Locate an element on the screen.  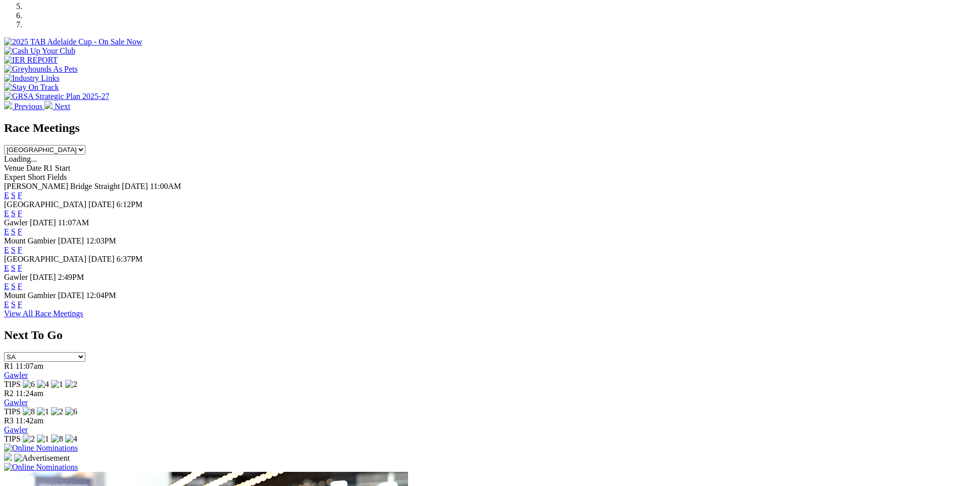
span: 2:49PM is located at coordinates (71, 277).